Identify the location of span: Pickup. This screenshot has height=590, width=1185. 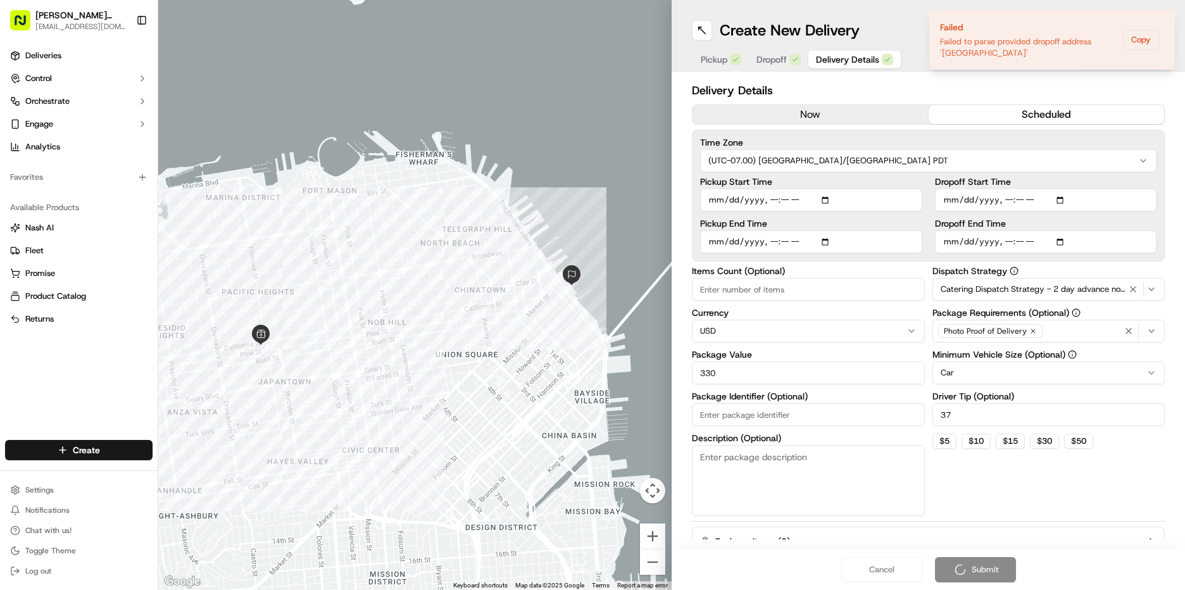
(714, 59).